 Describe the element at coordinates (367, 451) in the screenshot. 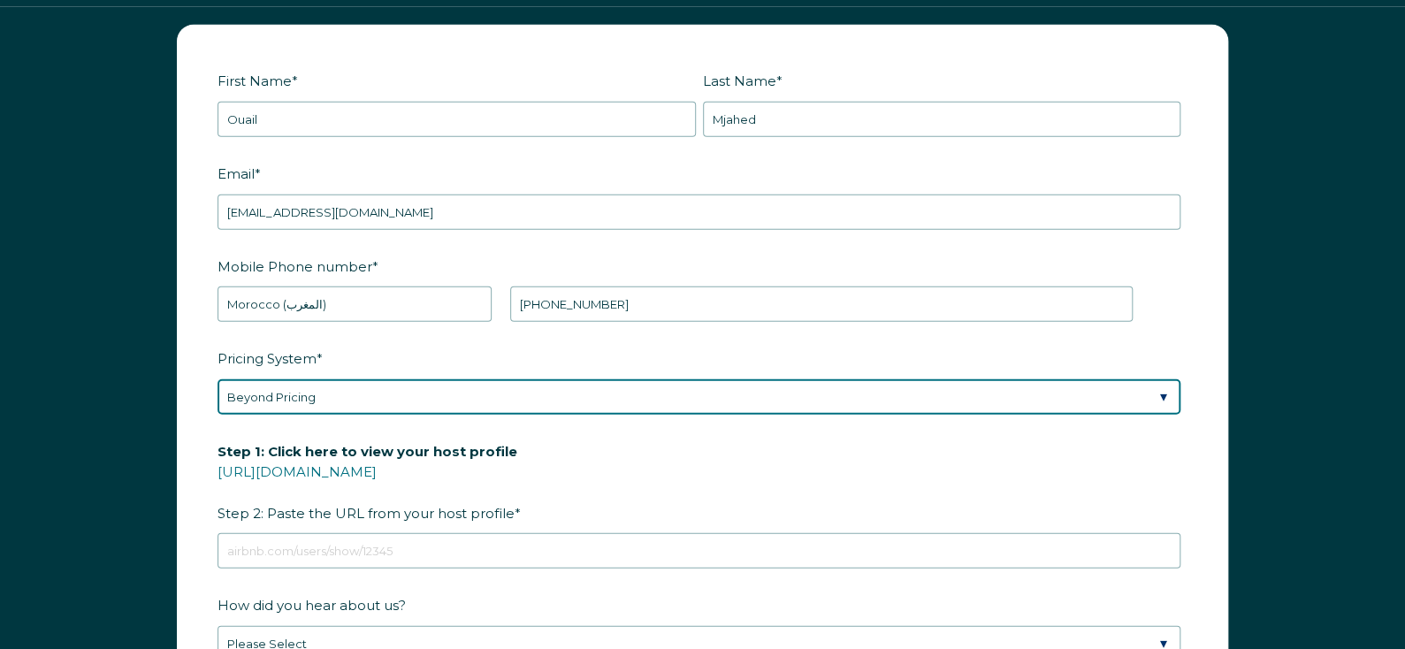

I see `span: Step 1: Click here to view your host profile` at that location.